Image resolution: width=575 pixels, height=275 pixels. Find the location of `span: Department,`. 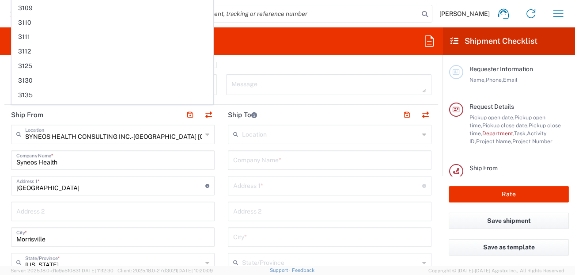

span: Department, is located at coordinates (498, 133).